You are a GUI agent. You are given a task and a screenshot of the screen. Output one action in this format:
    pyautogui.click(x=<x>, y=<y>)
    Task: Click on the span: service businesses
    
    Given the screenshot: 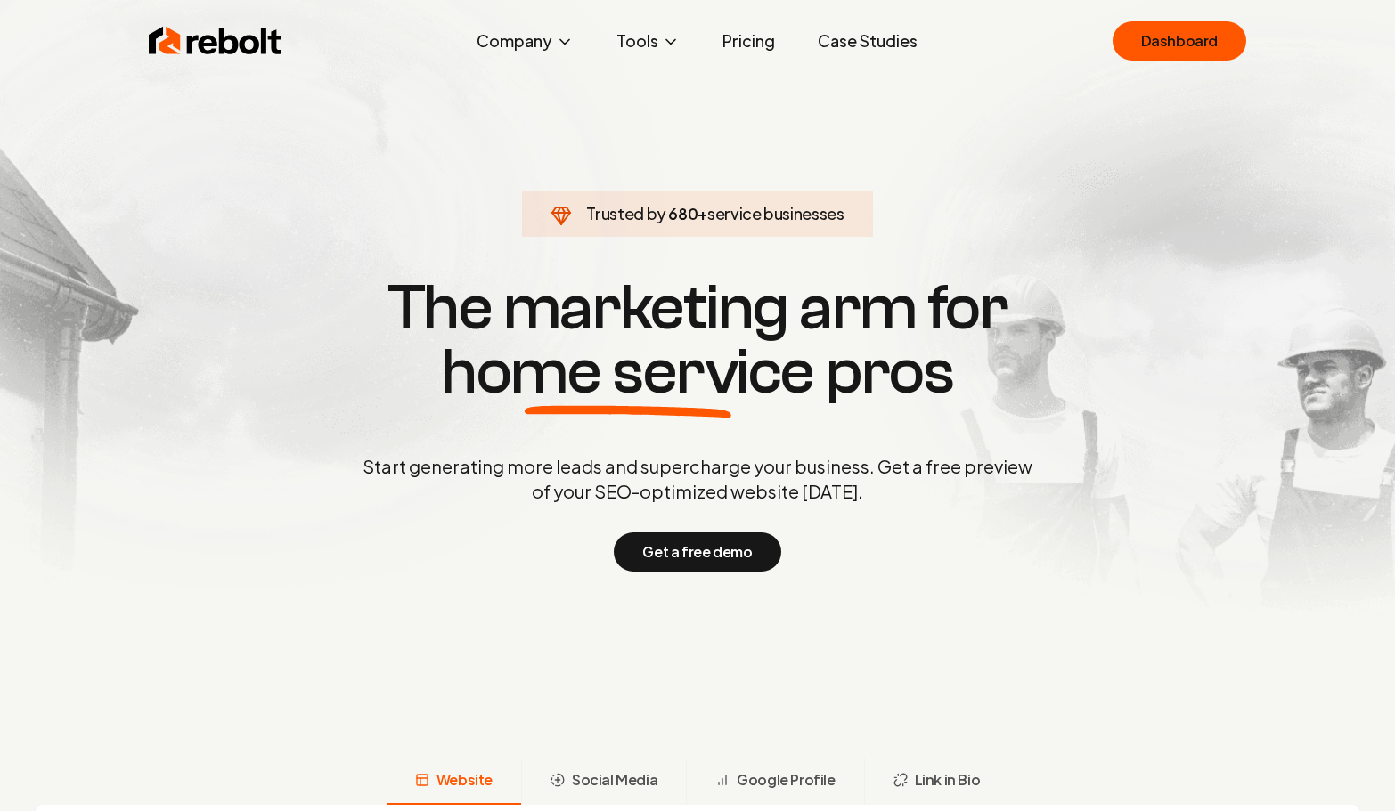 What is the action you would take?
    pyautogui.click(x=776, y=213)
    